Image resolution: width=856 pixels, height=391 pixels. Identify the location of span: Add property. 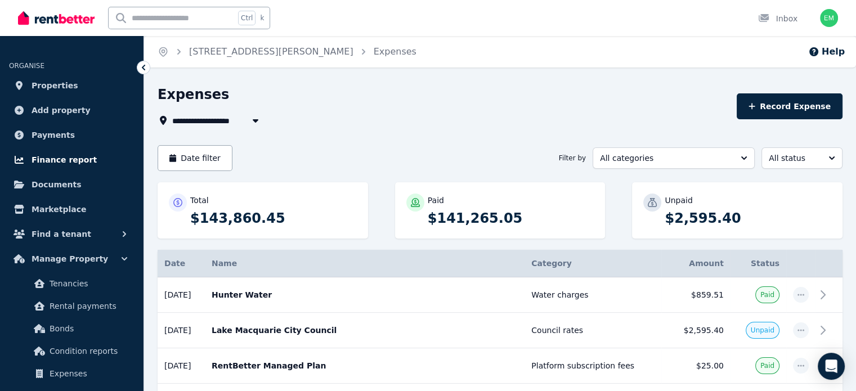
(61, 110).